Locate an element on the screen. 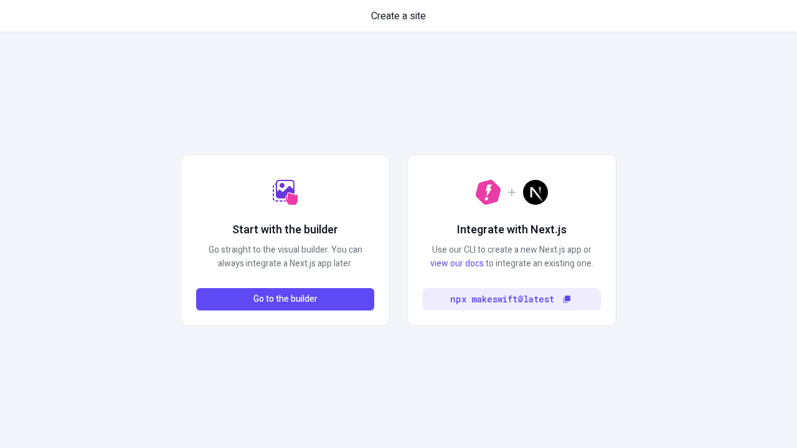 This screenshot has height=448, width=797. span: Create a site is located at coordinates (399, 16).